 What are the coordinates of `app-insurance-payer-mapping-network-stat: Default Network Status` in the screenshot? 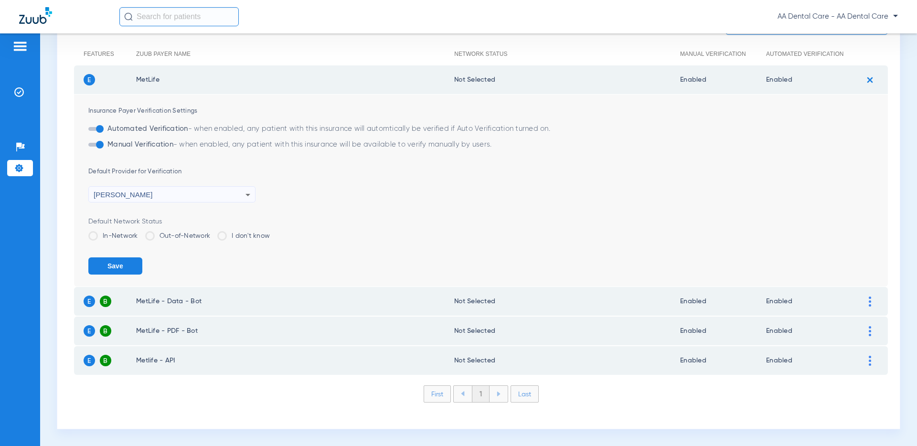 It's located at (488, 232).